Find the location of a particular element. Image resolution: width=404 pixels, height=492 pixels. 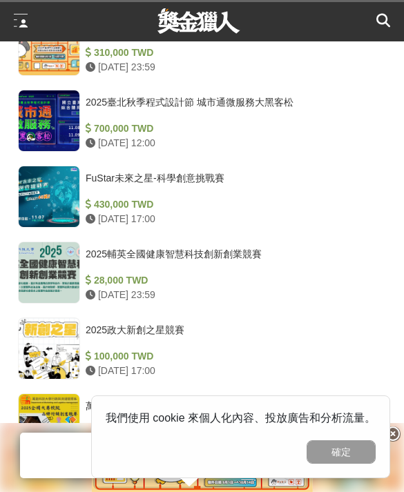

button: 確定 is located at coordinates (341, 452).